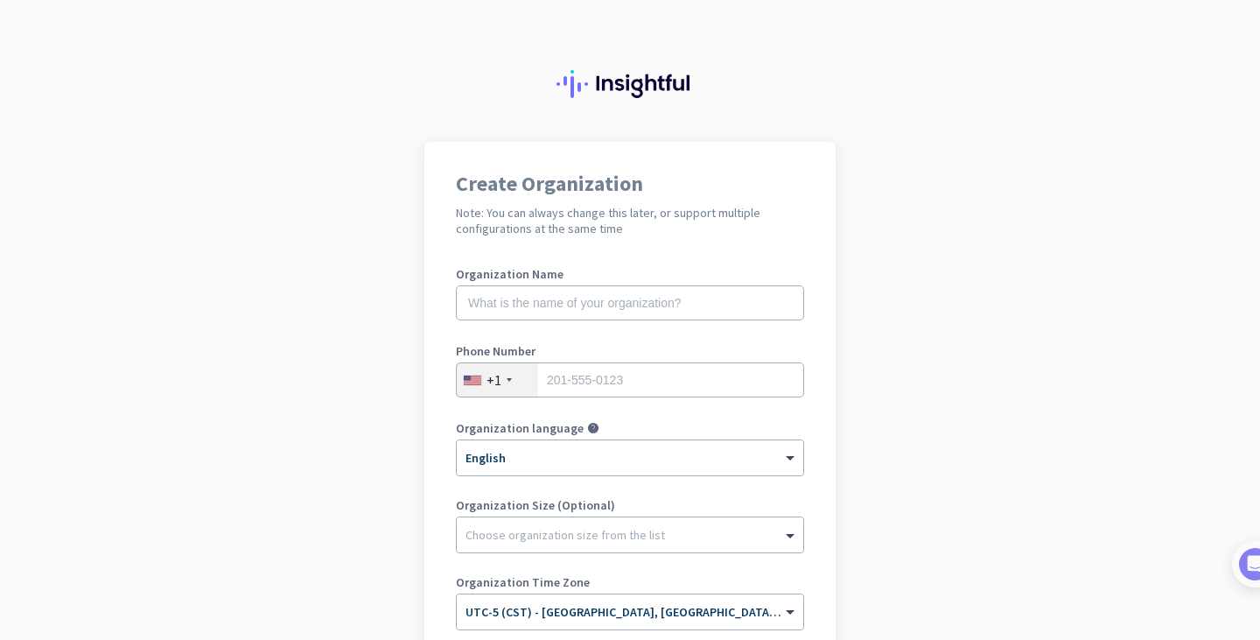 The width and height of the screenshot is (1260, 640). Describe the element at coordinates (630, 84) in the screenshot. I see `img: Insightful` at that location.